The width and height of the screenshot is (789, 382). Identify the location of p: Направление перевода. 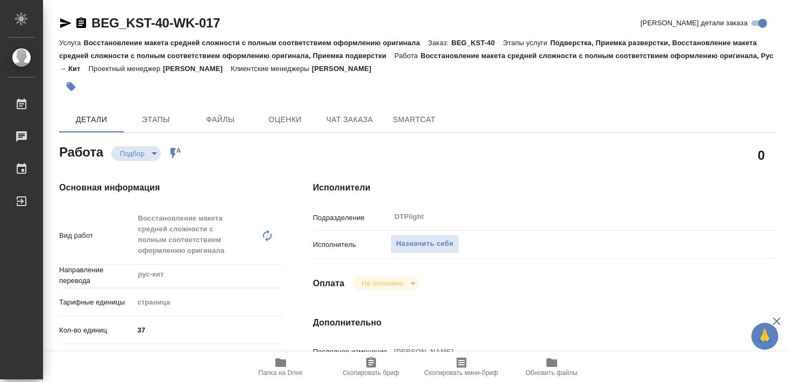
(96, 275).